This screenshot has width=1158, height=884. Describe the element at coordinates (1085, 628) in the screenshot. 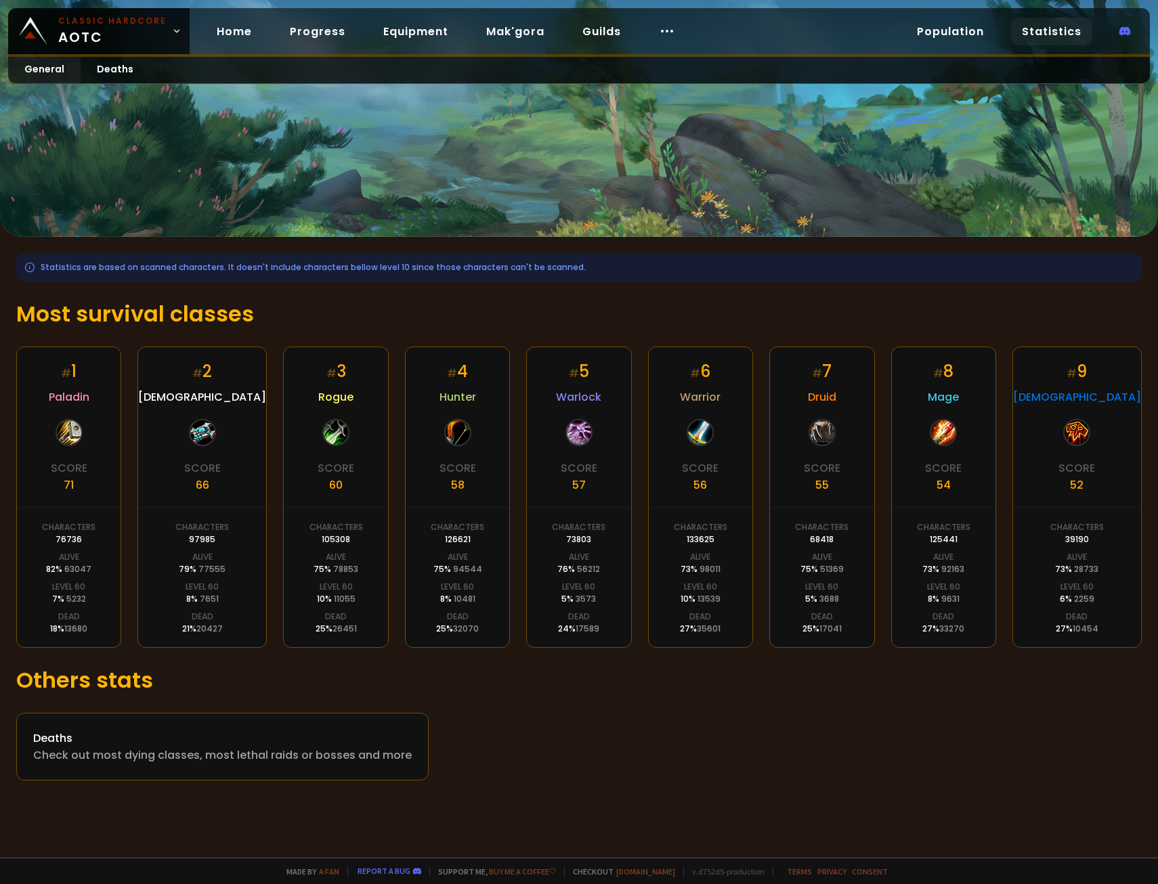

I see `span: 10454` at that location.